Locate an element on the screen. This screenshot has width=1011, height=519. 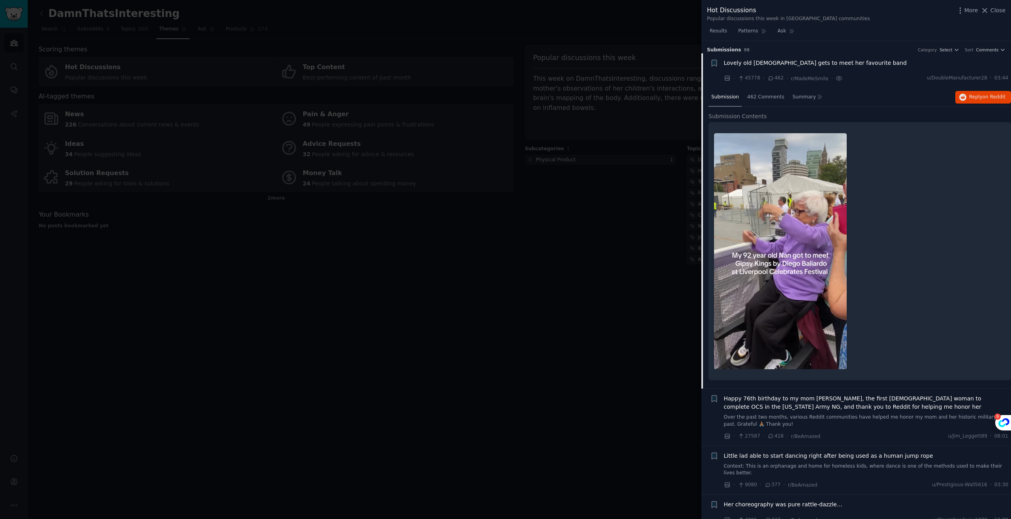
span: 03:44 is located at coordinates (1001, 78).